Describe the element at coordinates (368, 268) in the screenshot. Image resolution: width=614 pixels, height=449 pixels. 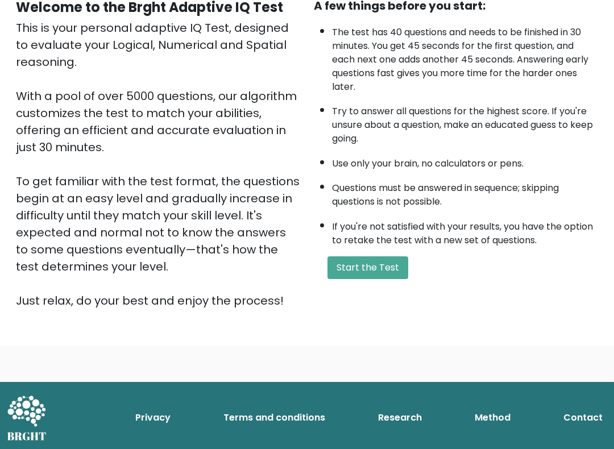
I see `button: Start the Test` at that location.